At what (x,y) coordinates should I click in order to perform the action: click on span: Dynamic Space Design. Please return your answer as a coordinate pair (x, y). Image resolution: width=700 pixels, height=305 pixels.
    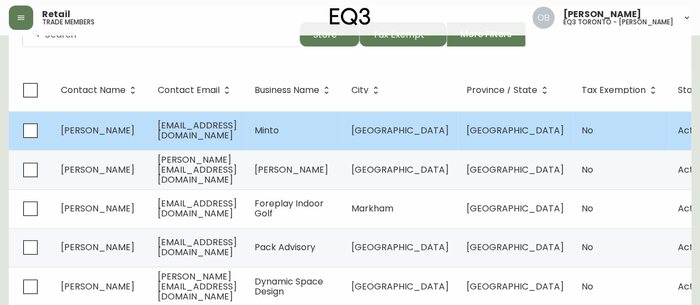
    Looking at the image, I should click on (289, 286).